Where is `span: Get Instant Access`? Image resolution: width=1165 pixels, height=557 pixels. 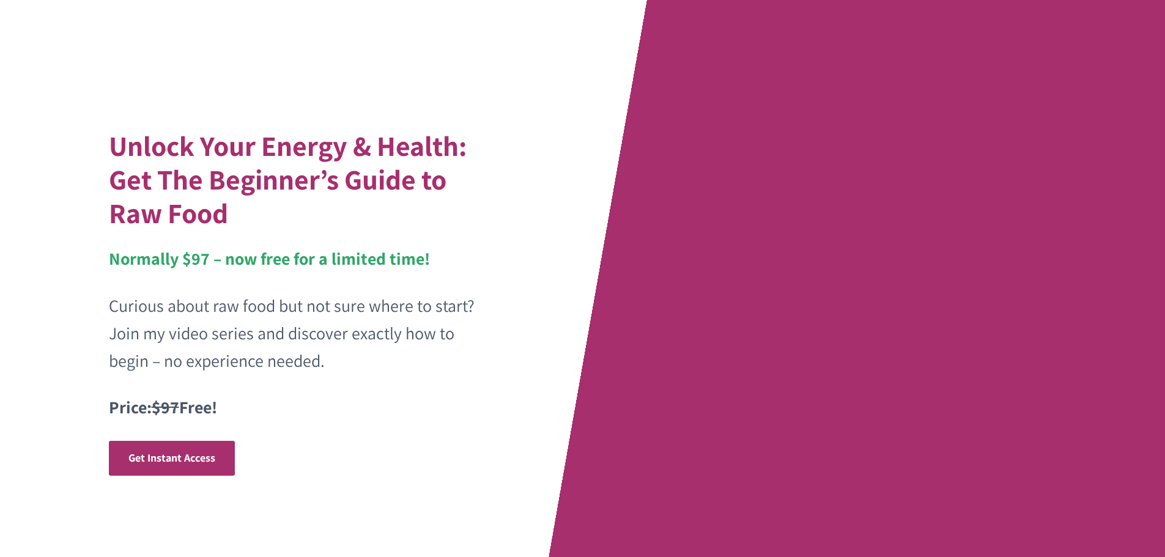
span: Get Instant Access is located at coordinates (172, 457).